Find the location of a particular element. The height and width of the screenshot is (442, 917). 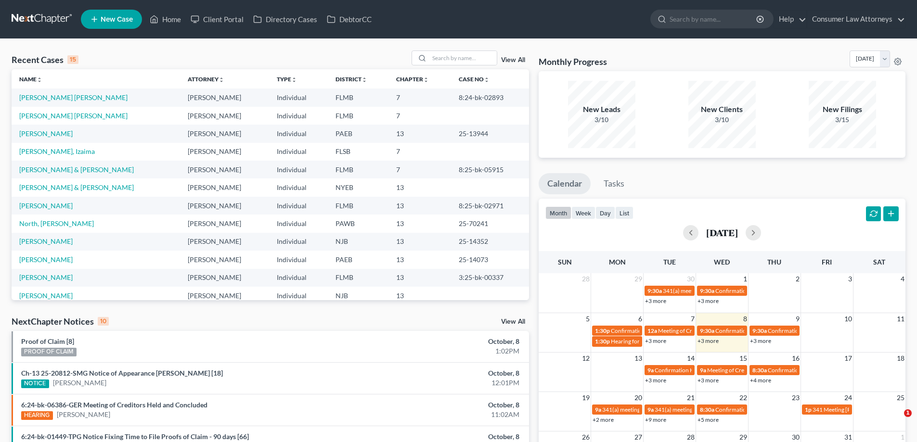

input: Search by name... is located at coordinates (713, 19).